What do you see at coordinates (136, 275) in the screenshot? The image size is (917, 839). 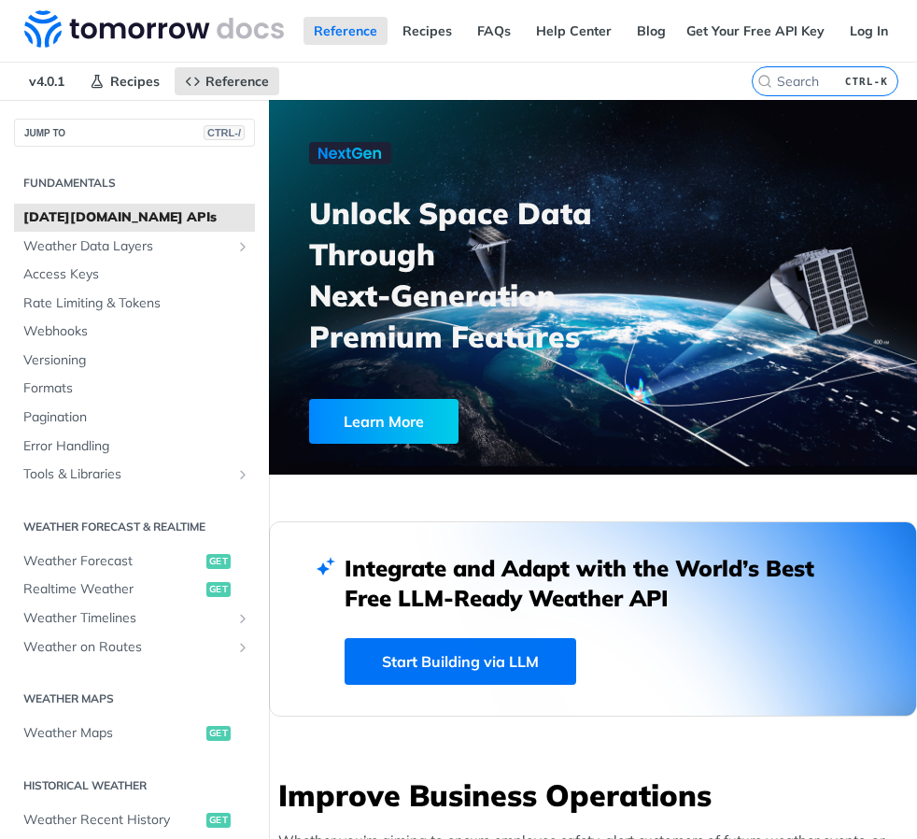 I see `span: Access Keys` at bounding box center [136, 275].